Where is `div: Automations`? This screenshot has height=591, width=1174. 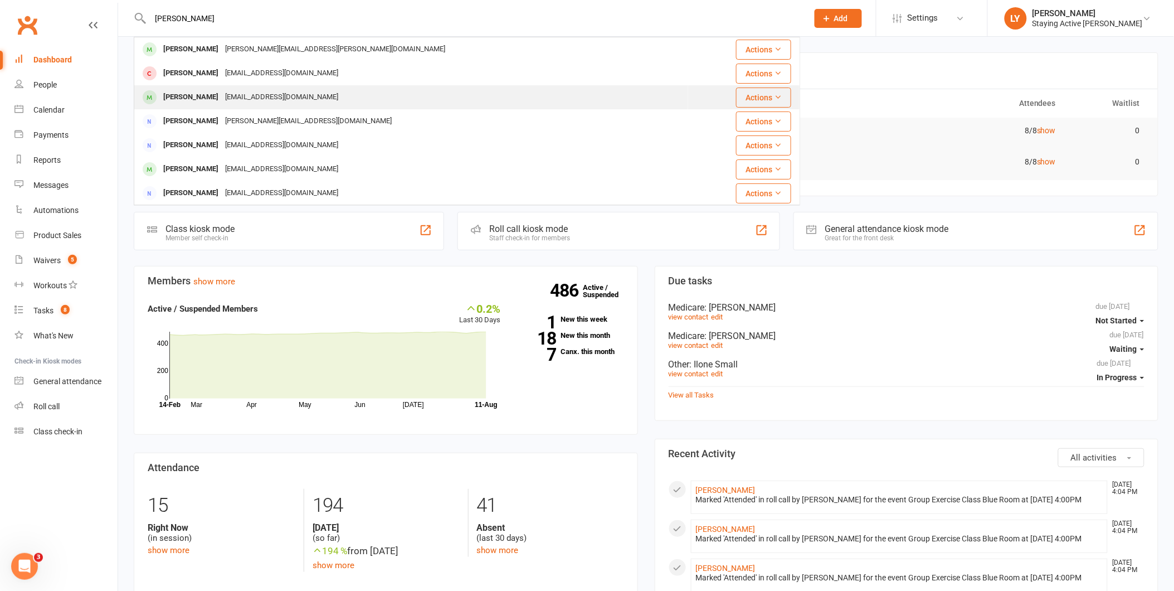
div: Automations is located at coordinates (56, 210).